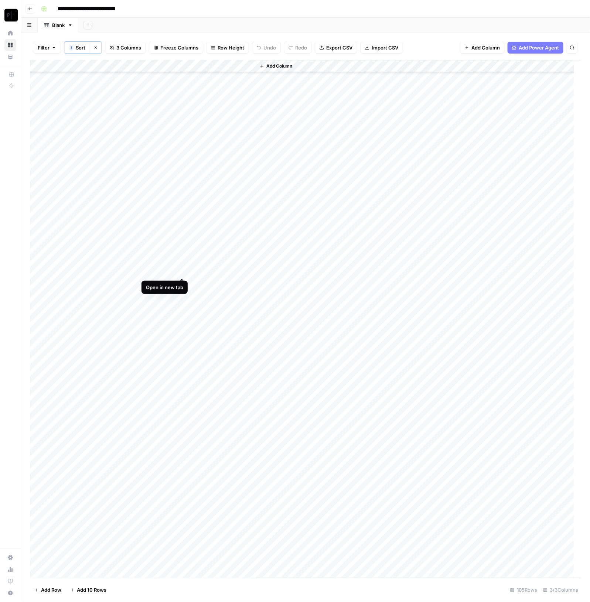  I want to click on button: Redo, so click(298, 48).